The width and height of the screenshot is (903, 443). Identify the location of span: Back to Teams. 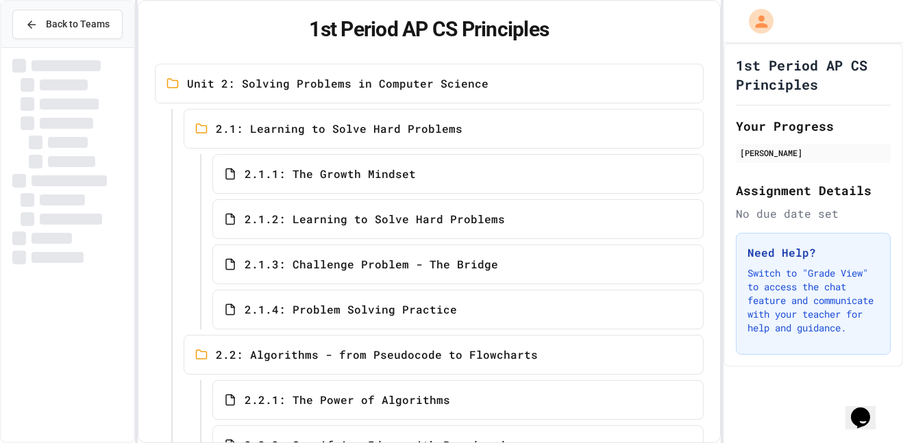
(77, 24).